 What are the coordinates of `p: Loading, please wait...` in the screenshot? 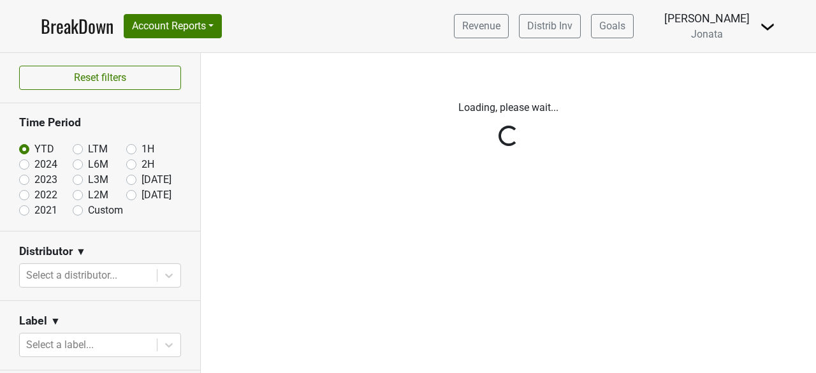 It's located at (508, 108).